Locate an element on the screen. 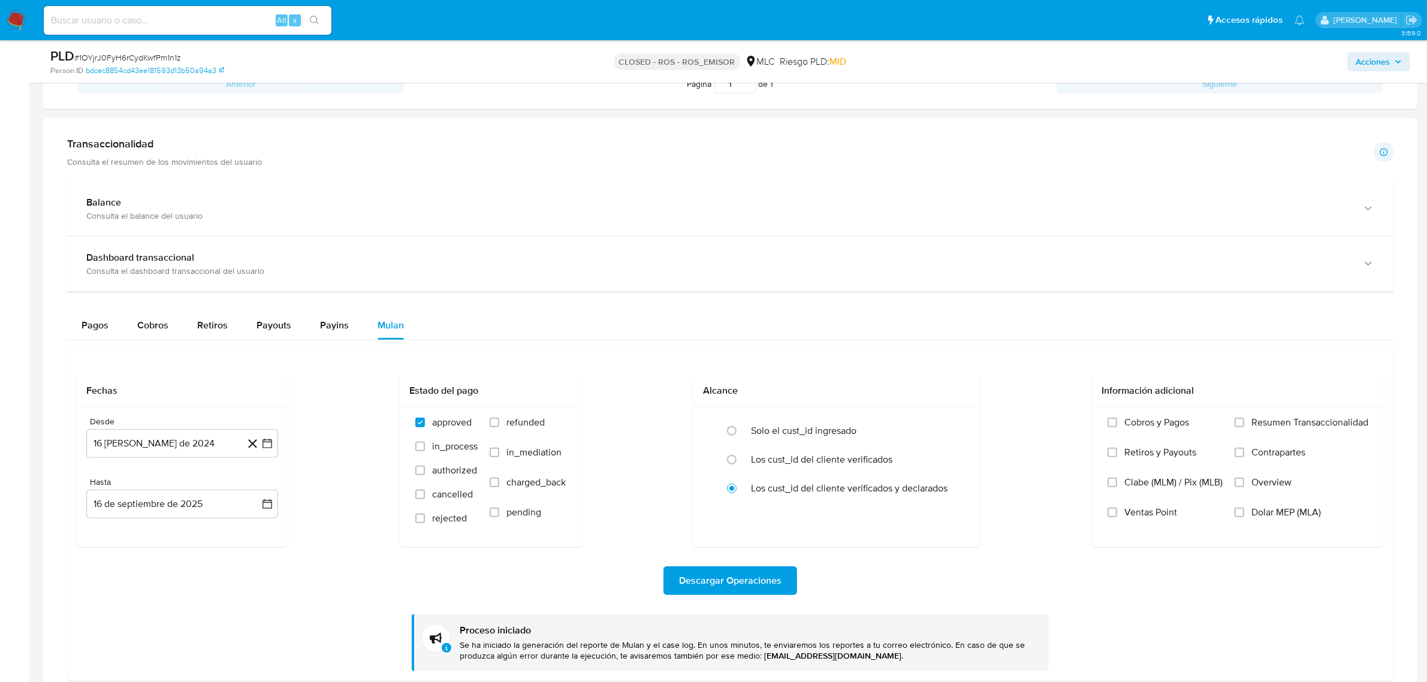 Image resolution: width=1427 pixels, height=682 pixels. span: Riesgo PLD: is located at coordinates (813, 62).